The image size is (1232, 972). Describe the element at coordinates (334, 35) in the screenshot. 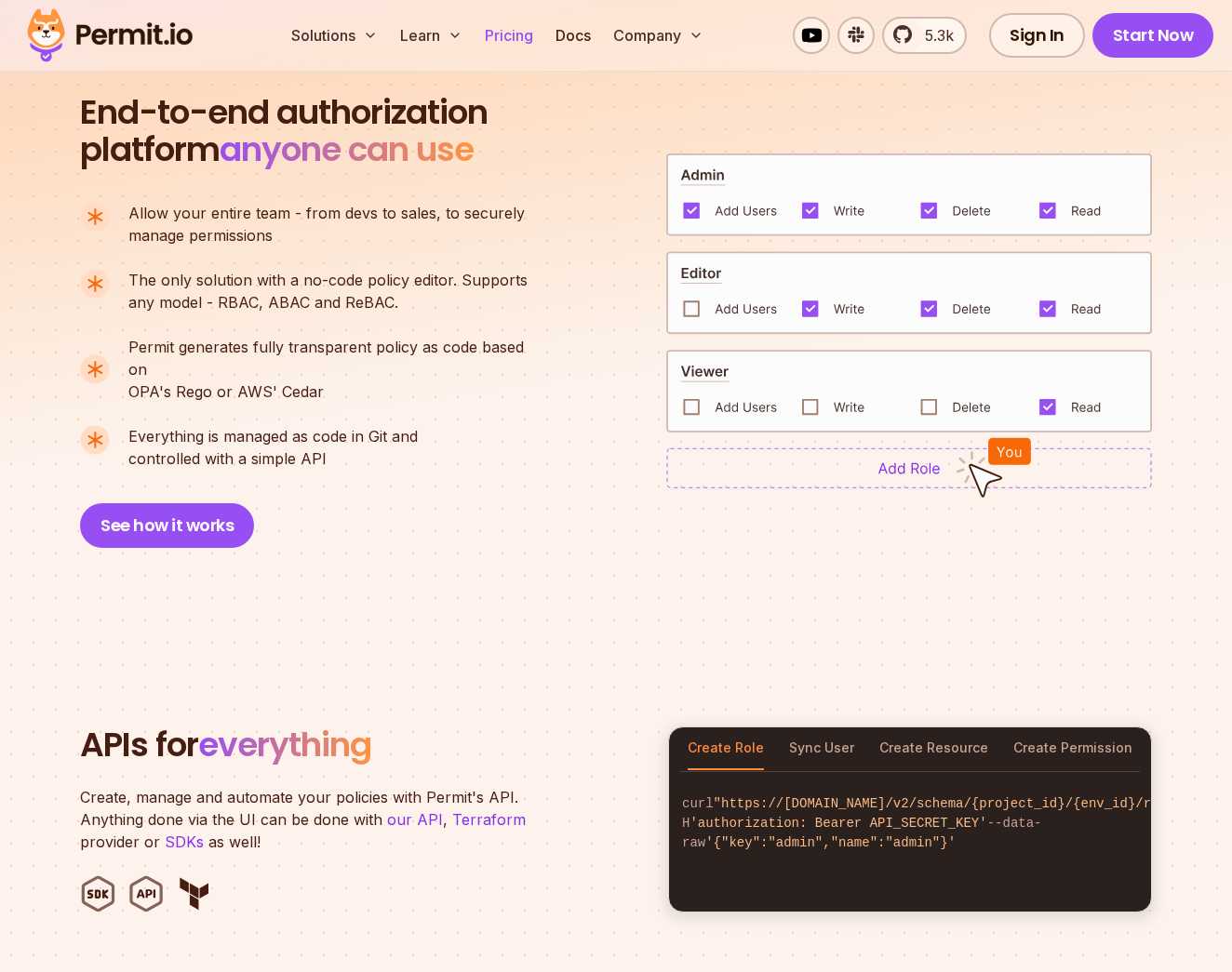

I see `button: Solutions` at that location.